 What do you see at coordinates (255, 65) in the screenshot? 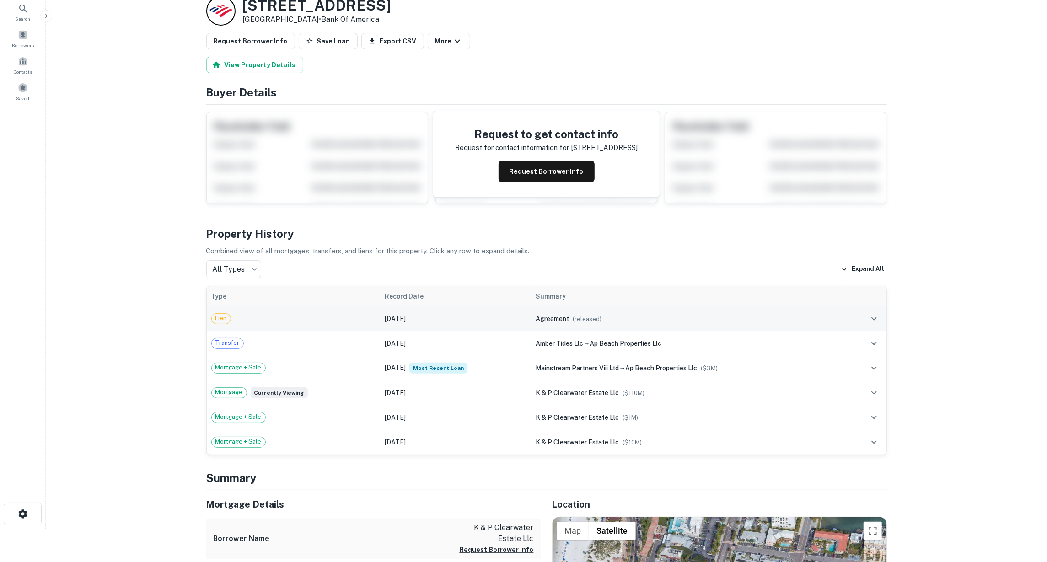
I see `button: View Property Details` at bounding box center [255, 65].